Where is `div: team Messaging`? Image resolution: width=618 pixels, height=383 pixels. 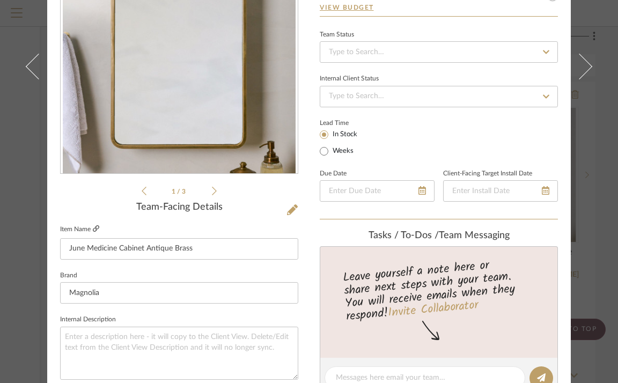 div: team Messaging is located at coordinates (439, 236).